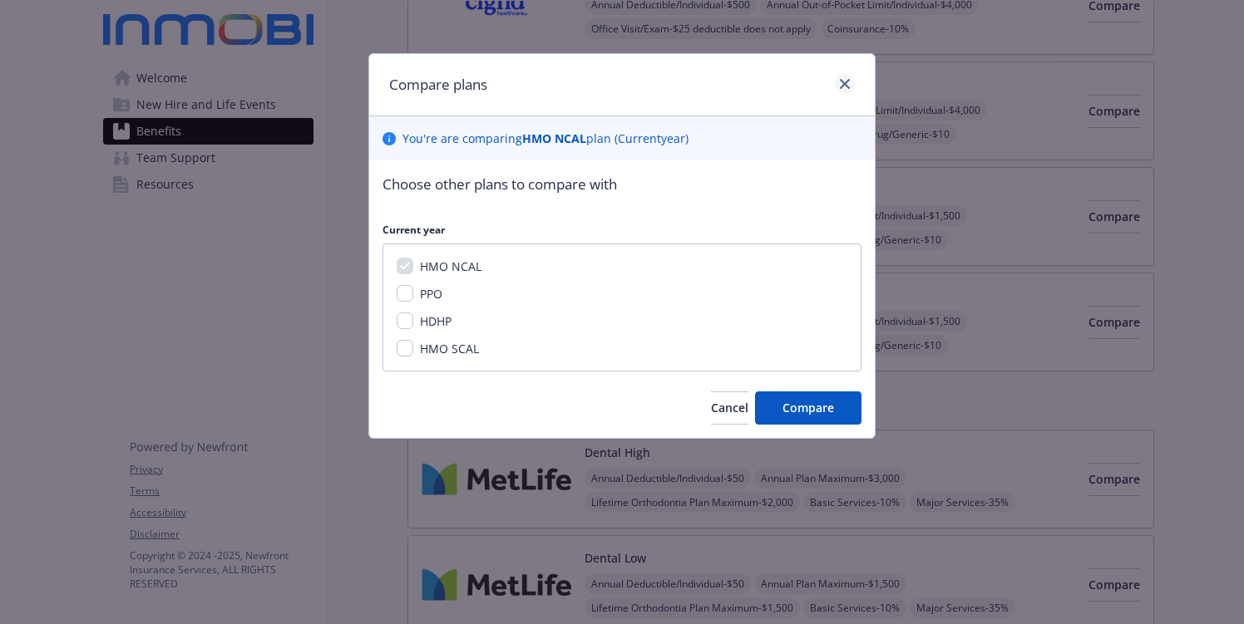 This screenshot has width=1244, height=624. I want to click on h1: Compare plans, so click(438, 85).